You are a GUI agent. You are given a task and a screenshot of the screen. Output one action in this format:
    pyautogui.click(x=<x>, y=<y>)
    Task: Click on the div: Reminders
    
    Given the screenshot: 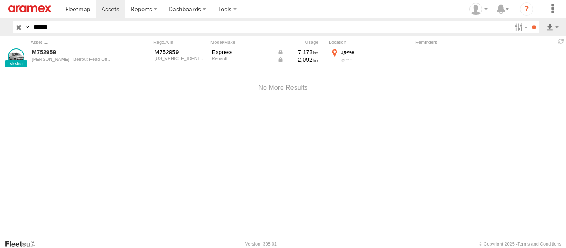 What is the action you would take?
    pyautogui.click(x=452, y=42)
    